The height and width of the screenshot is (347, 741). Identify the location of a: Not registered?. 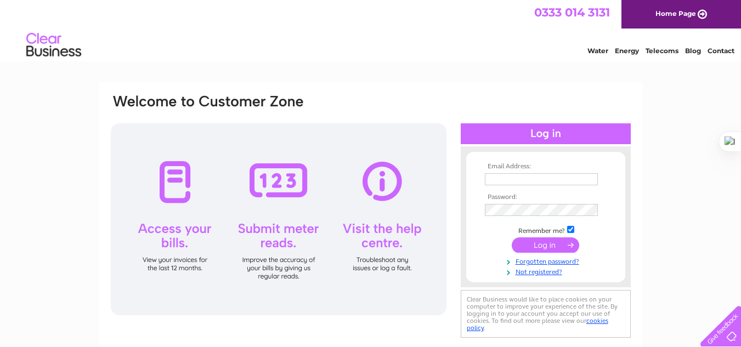
(547, 271).